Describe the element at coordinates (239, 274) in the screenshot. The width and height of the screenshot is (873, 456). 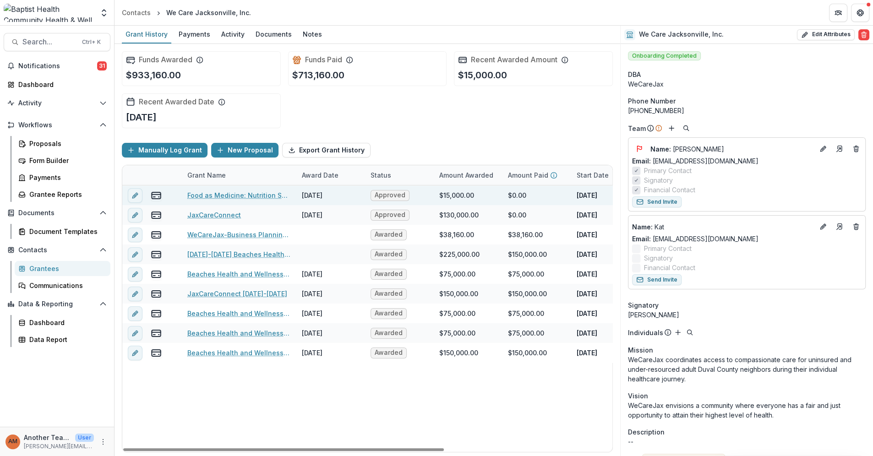
I see `a: Beaches Health and Wellness Program 2022` at that location.